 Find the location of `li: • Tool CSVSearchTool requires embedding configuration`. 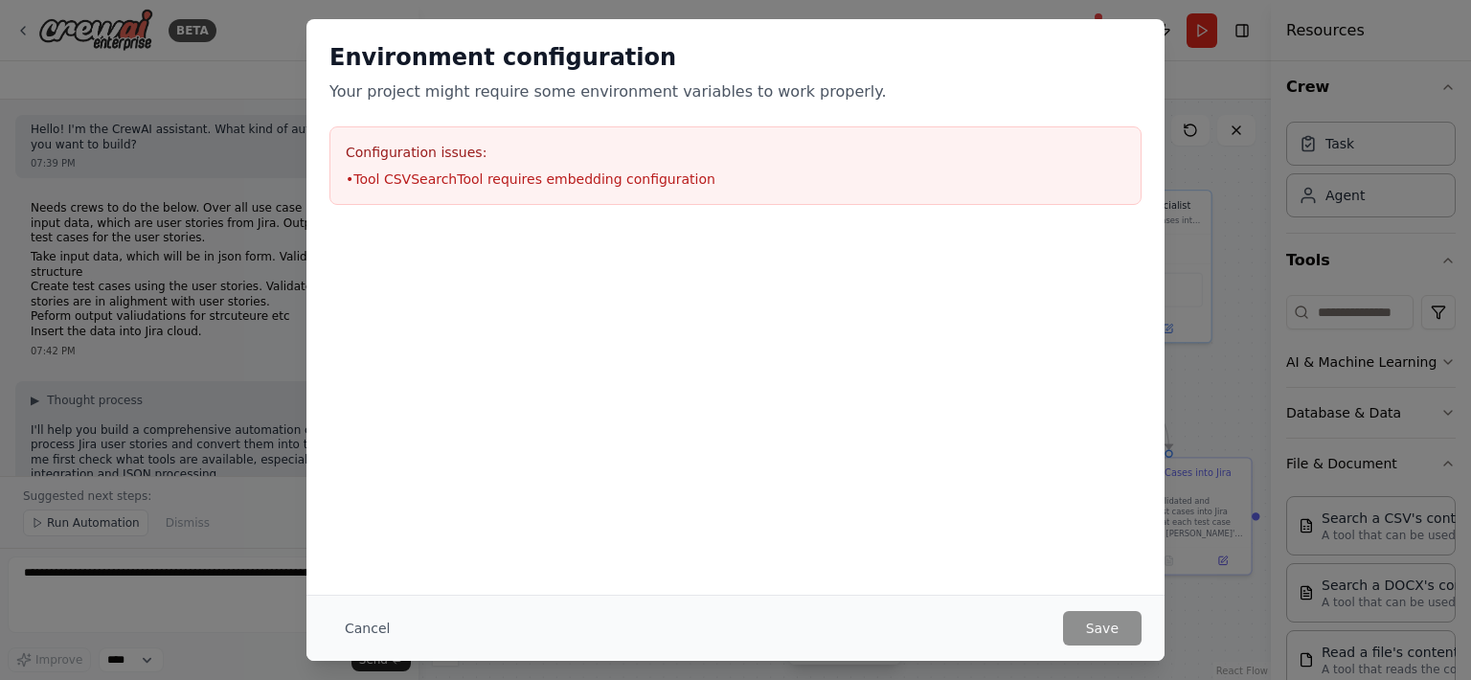

li: • Tool CSVSearchTool requires embedding configuration is located at coordinates (735, 179).